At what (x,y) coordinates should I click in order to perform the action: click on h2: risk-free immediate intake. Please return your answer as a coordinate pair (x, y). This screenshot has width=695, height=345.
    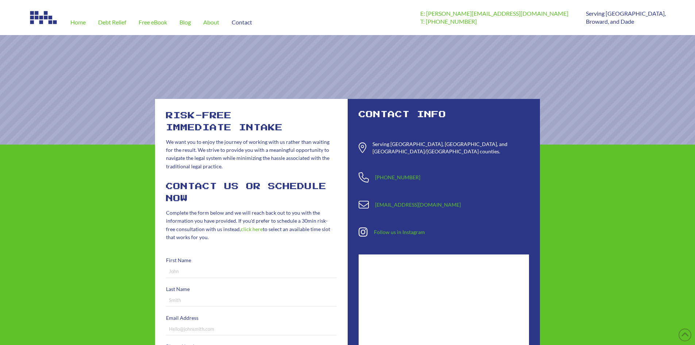
    Looking at the image, I should click on (251, 122).